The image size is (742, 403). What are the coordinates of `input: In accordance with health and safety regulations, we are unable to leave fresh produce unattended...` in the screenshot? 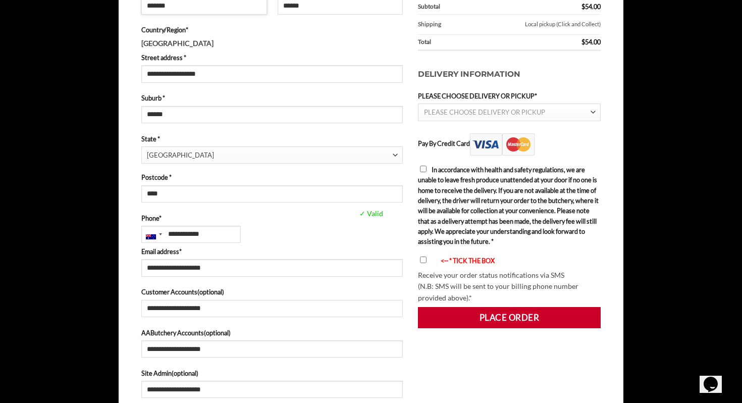 It's located at (423, 169).